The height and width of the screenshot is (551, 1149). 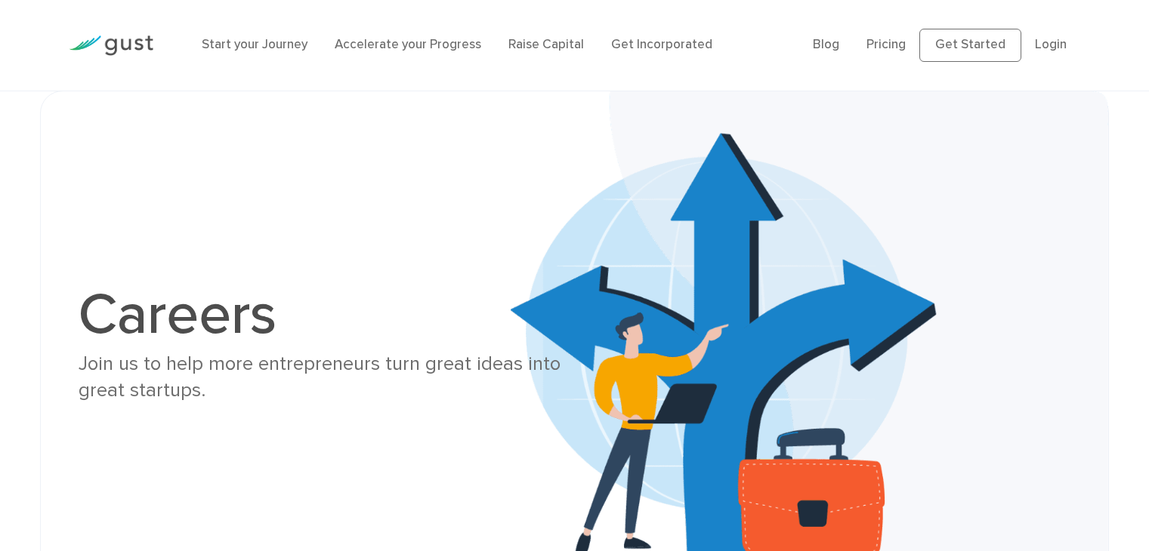 What do you see at coordinates (826, 45) in the screenshot?
I see `a: Blog` at bounding box center [826, 45].